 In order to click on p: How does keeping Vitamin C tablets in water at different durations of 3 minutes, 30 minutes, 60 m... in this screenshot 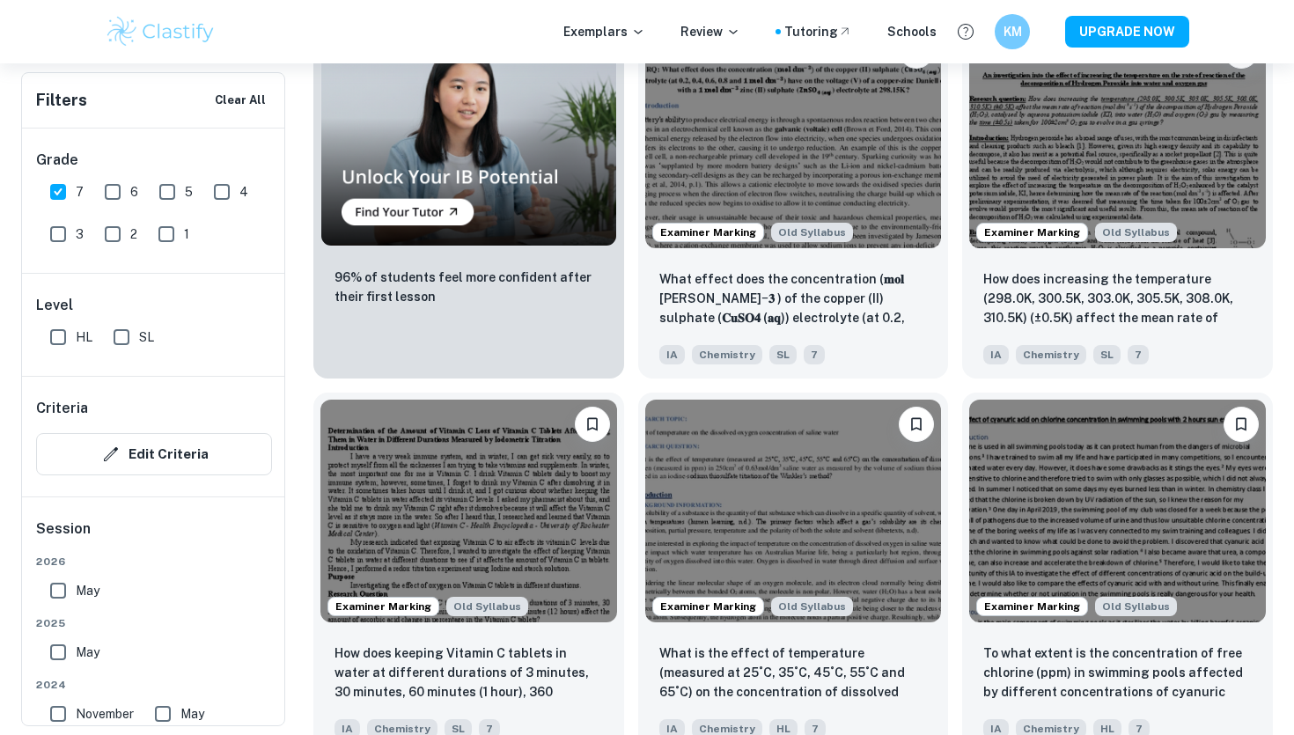, I will do `click(468, 673)`.